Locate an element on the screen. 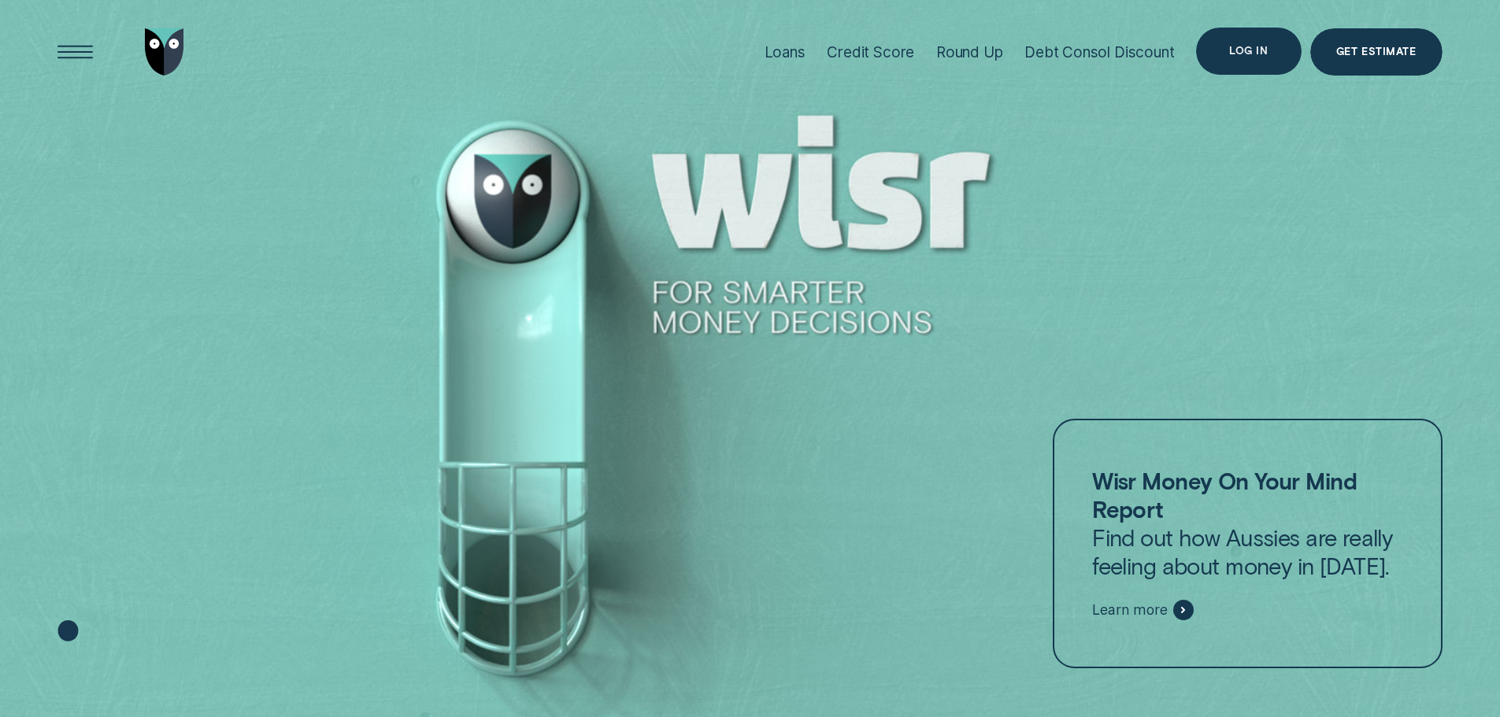 This screenshot has width=1500, height=717. div: Credit Score is located at coordinates (870, 52).